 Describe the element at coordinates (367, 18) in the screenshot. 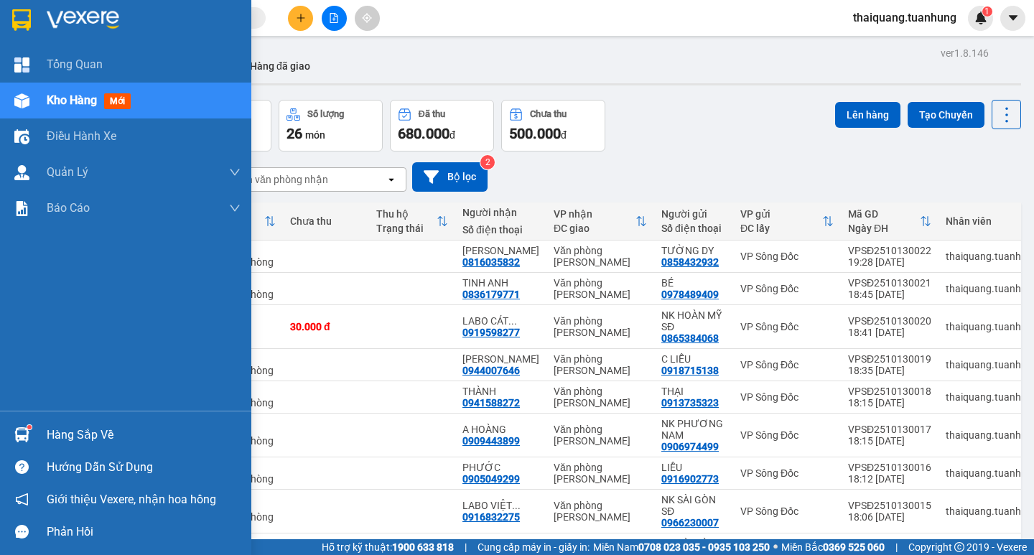

I see `button: aim` at that location.